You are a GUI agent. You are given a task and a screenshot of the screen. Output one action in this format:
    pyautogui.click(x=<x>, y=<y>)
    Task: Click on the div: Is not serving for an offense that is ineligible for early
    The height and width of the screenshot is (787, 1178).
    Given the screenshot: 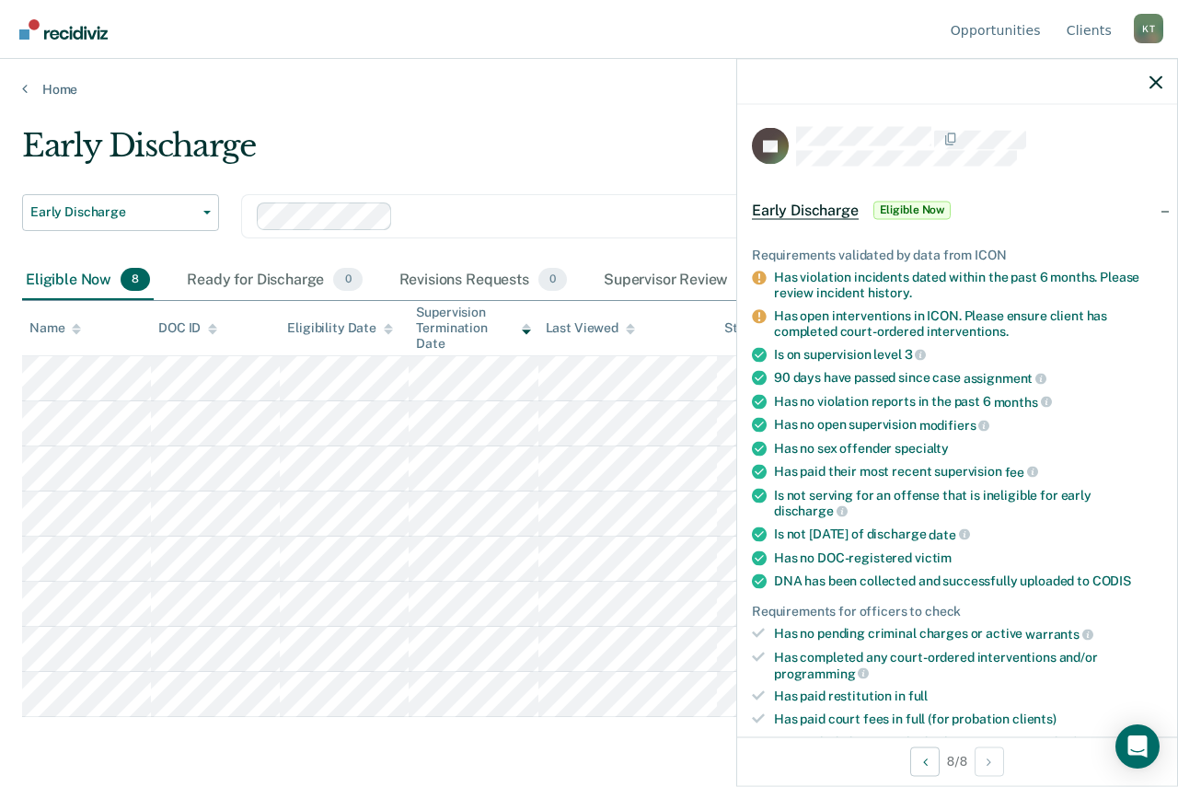 What is the action you would take?
    pyautogui.click(x=968, y=502)
    